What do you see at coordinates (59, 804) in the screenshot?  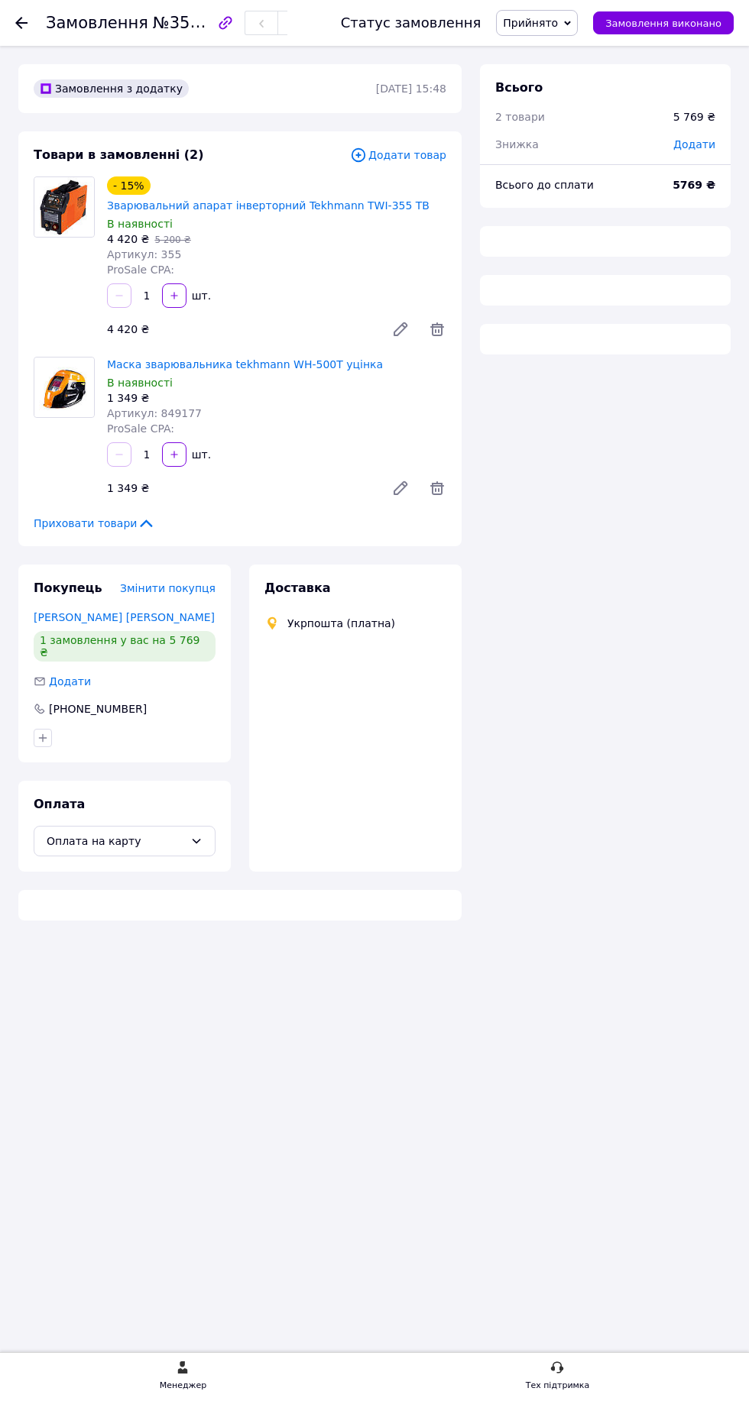 I see `span: Оплата` at bounding box center [59, 804].